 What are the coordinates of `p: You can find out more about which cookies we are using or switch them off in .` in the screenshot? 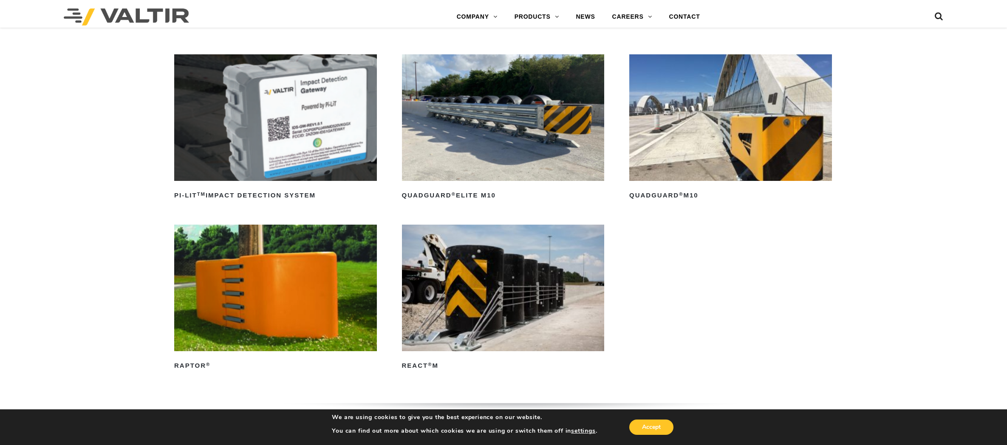 It's located at (464, 431).